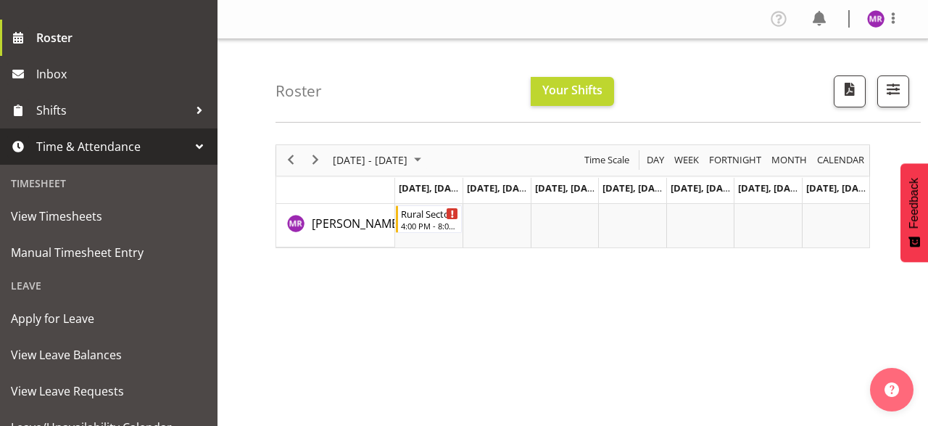 The image size is (928, 426). I want to click on div: next period, so click(315, 160).